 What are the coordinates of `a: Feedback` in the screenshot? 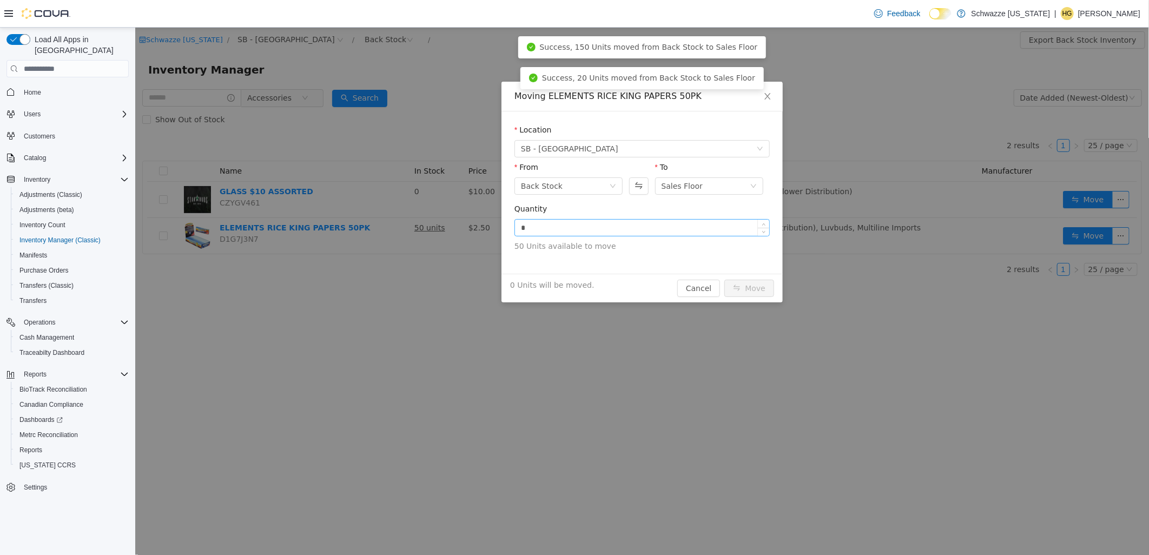 It's located at (897, 14).